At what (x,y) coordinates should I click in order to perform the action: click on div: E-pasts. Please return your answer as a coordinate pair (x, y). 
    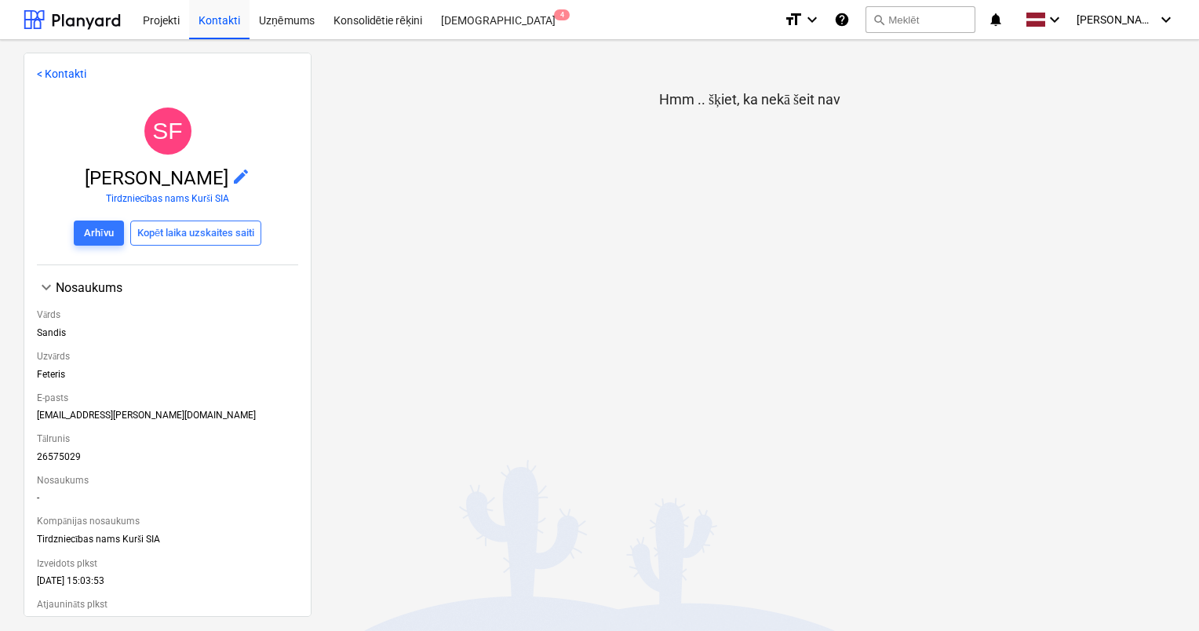
    Looking at the image, I should click on (167, 398).